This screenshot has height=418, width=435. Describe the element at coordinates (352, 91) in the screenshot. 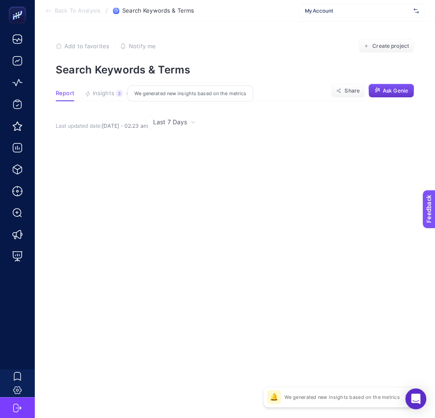

I see `span: Share` at that location.